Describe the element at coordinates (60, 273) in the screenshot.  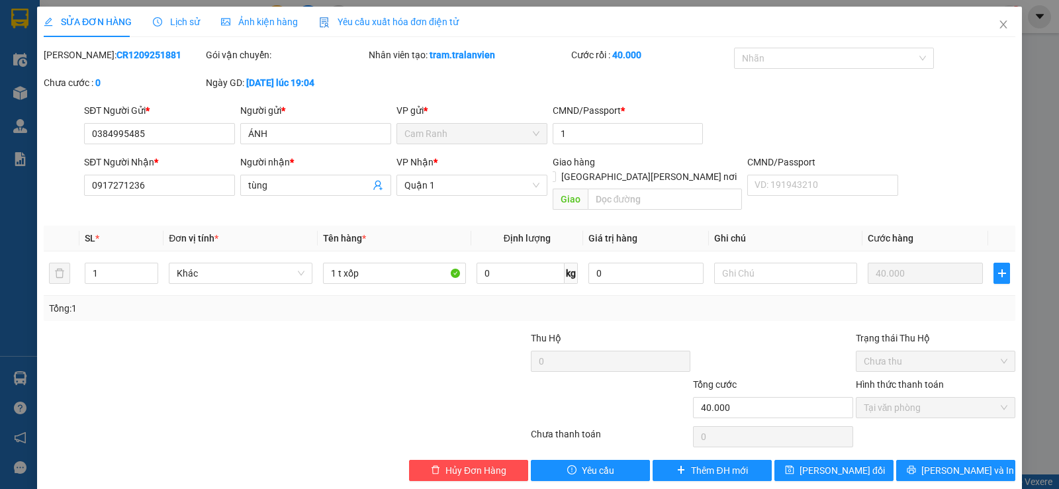
I see `button: delete` at that location.